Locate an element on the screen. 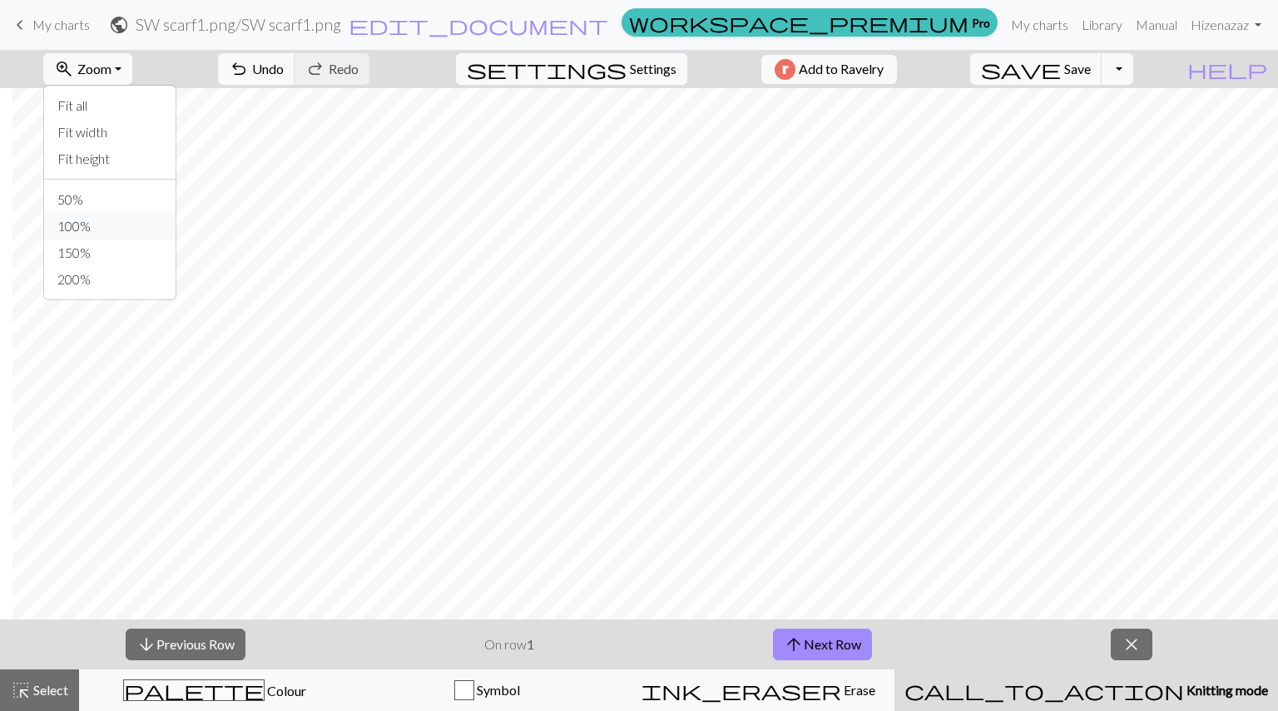 The width and height of the screenshot is (1278, 711). span: palette is located at coordinates (194, 690).